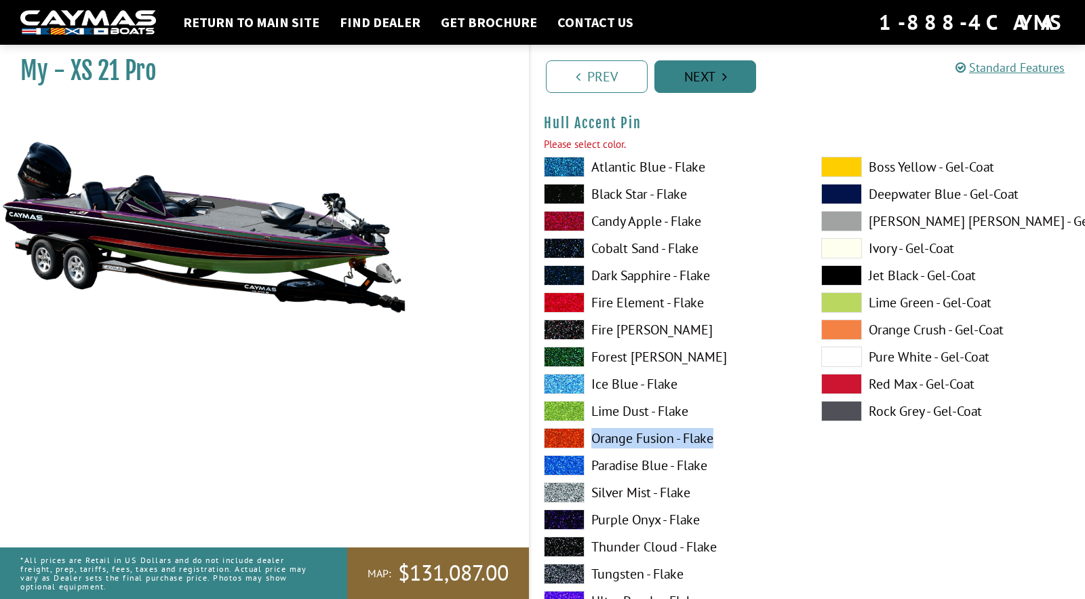  I want to click on a: Prev, so click(597, 77).